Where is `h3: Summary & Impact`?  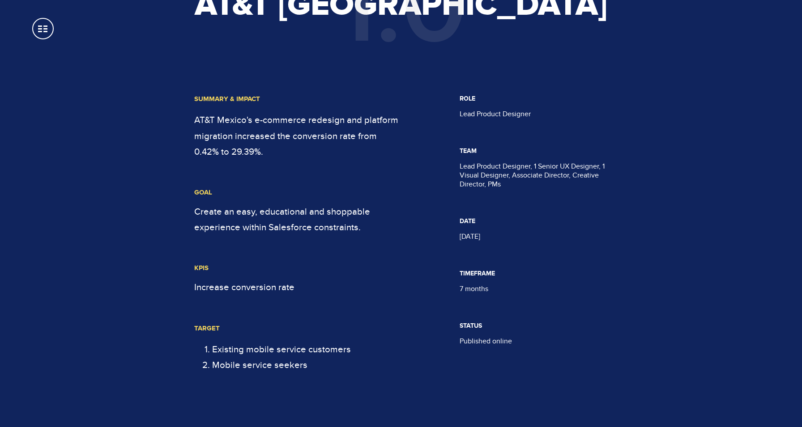
h3: Summary & Impact is located at coordinates (297, 99).